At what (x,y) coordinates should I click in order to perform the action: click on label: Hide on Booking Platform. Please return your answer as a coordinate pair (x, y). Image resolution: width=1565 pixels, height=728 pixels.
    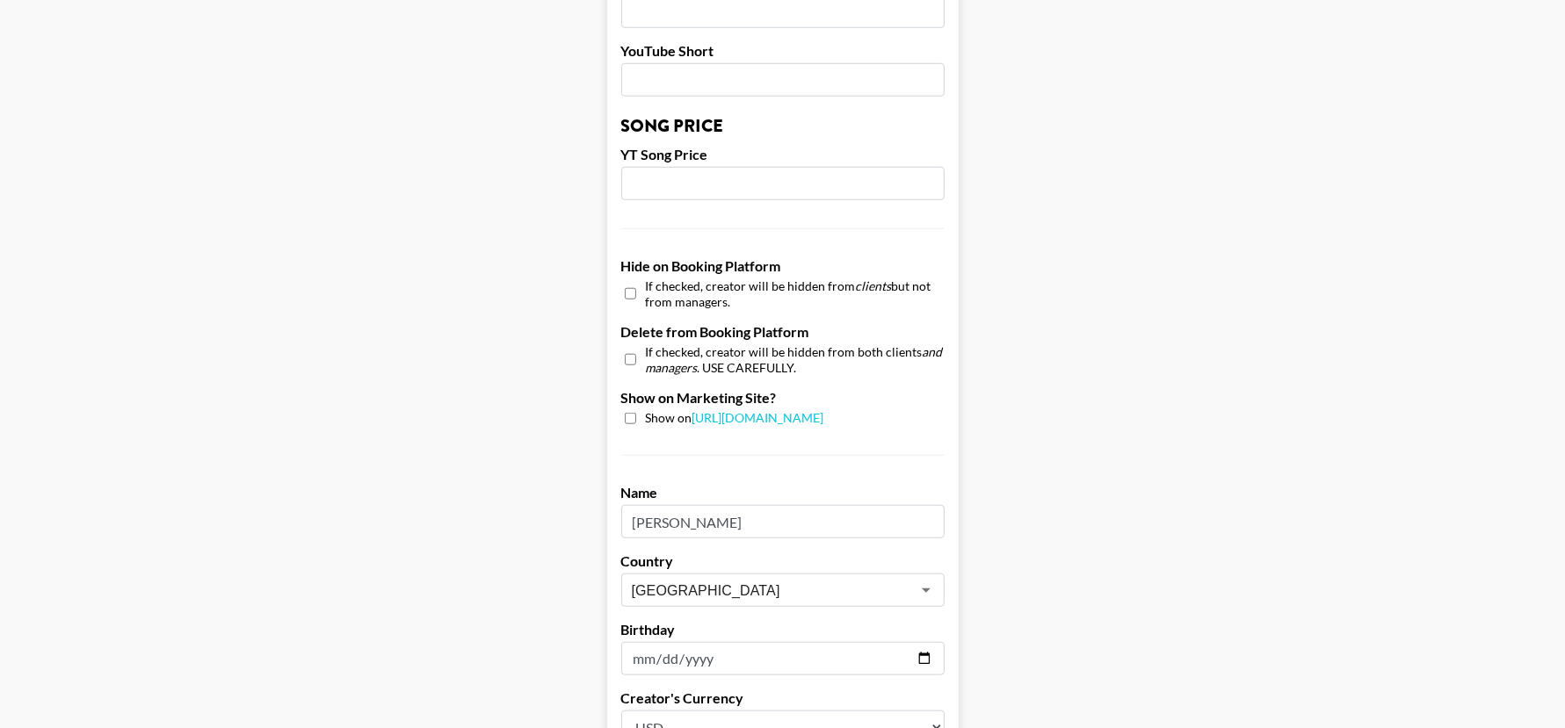
    Looking at the image, I should click on (783, 266).